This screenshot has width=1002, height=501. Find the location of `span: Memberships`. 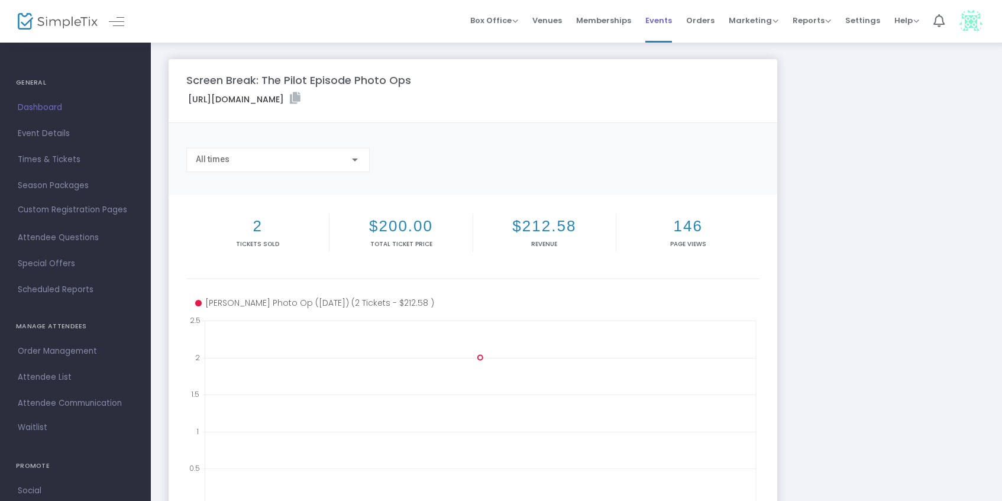

span: Memberships is located at coordinates (604, 20).